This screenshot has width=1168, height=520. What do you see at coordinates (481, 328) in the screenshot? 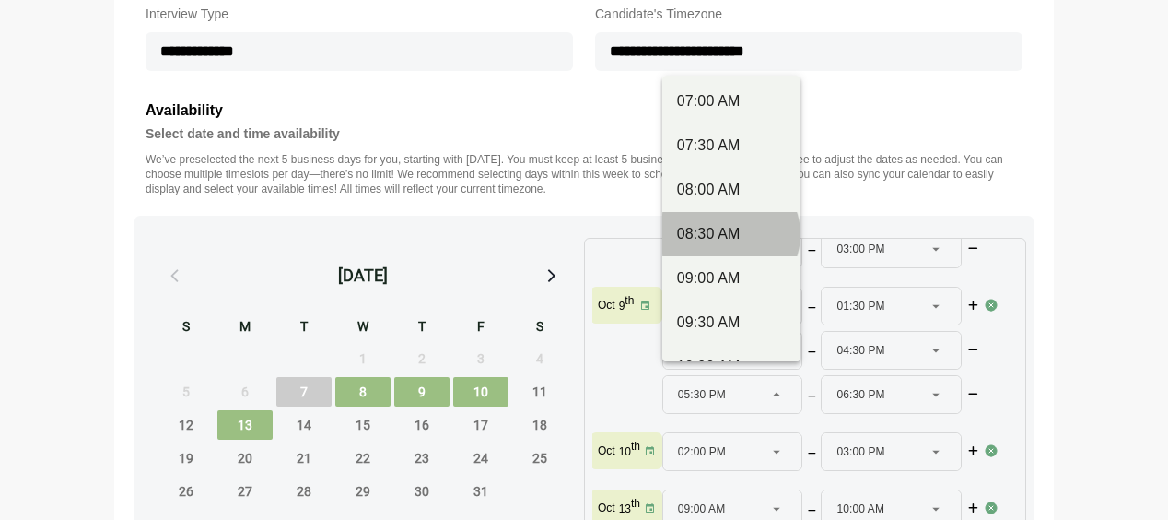
I see `div: F` at bounding box center [481, 328].